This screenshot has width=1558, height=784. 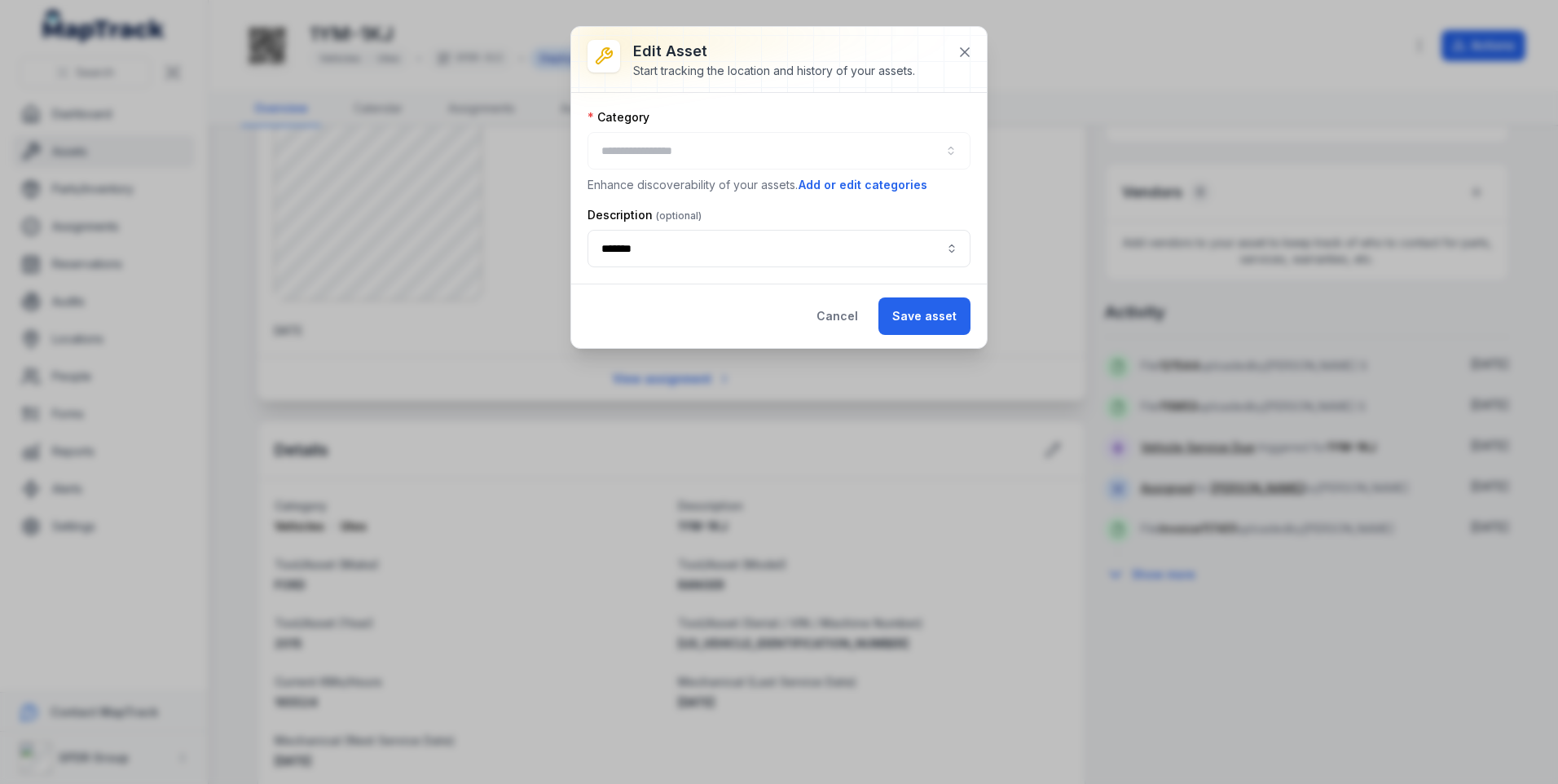 I want to click on label: Category, so click(x=619, y=117).